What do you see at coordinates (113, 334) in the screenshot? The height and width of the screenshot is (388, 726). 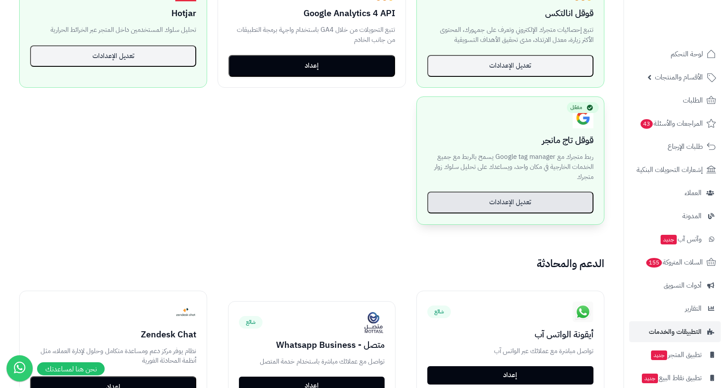 I see `h3: Zendesk Chat` at bounding box center [113, 334].